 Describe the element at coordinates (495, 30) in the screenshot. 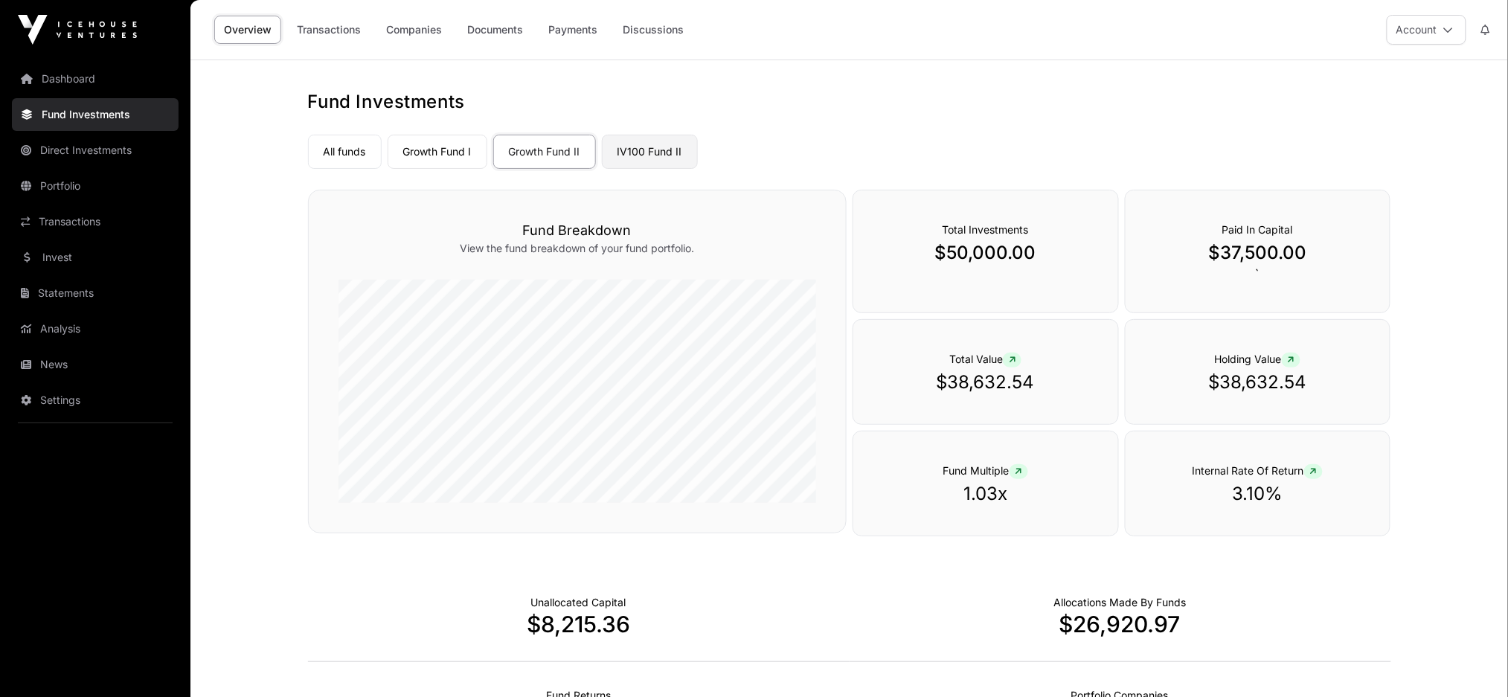

I see `a: Documents` at that location.